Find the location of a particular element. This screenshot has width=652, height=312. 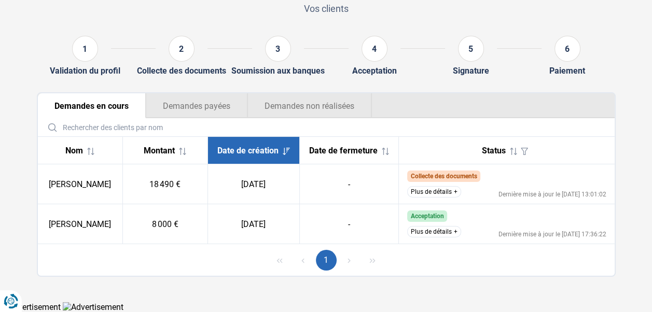

span: Acceptation is located at coordinates (427, 216).